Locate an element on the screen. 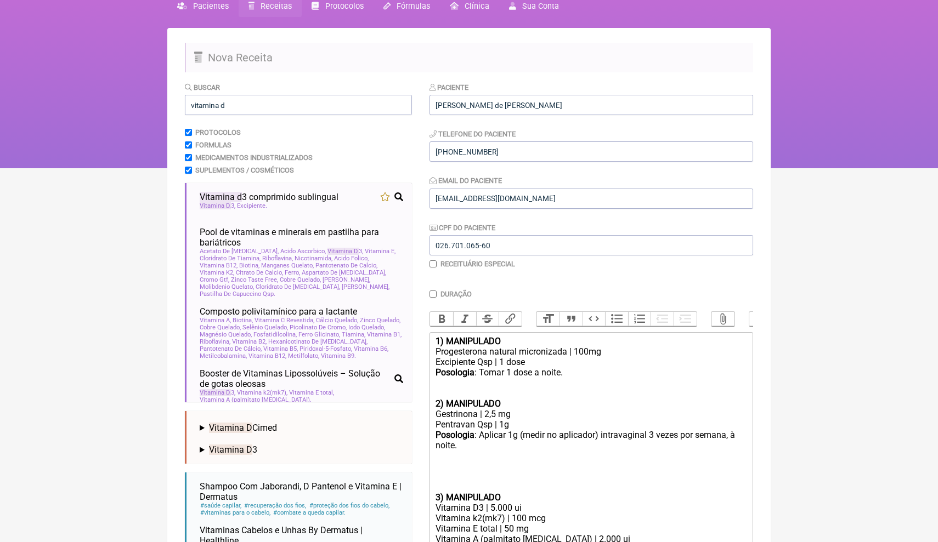 Image resolution: width=938 pixels, height=542 pixels. span: Metilfolato, Vitamina B9 is located at coordinates (322, 356).